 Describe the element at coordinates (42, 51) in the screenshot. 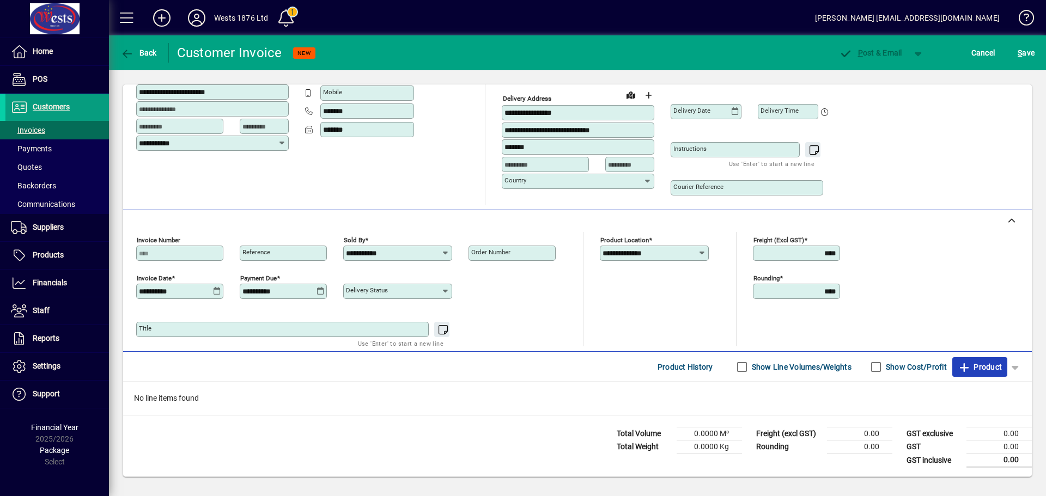

I see `span: Home` at that location.